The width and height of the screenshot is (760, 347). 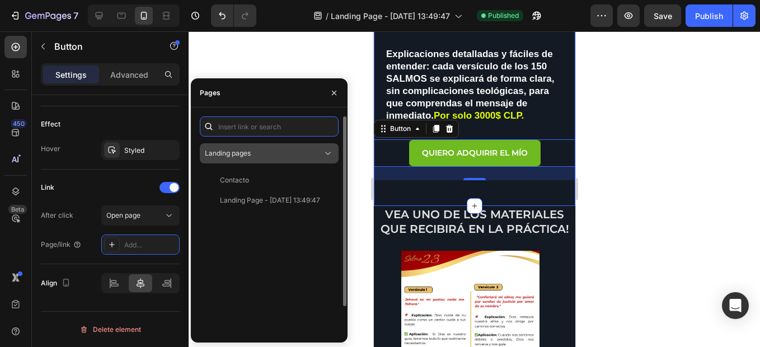 I want to click on div: Add..., so click(x=151, y=245).